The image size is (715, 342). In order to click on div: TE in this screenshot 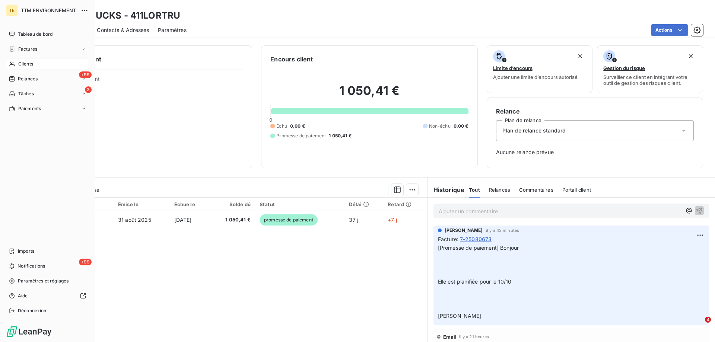, I will do `click(12, 10)`.